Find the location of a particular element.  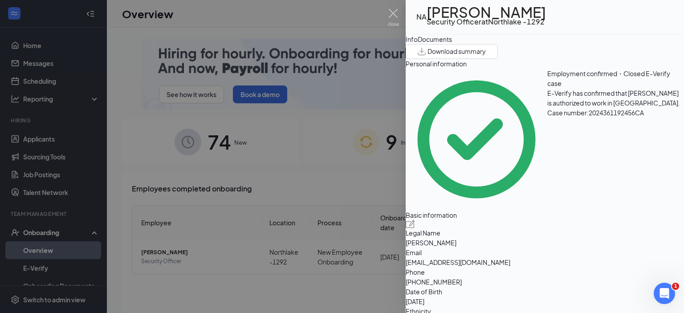

span: Employment confirmed・Closed E-Verify case is located at coordinates (608, 78).